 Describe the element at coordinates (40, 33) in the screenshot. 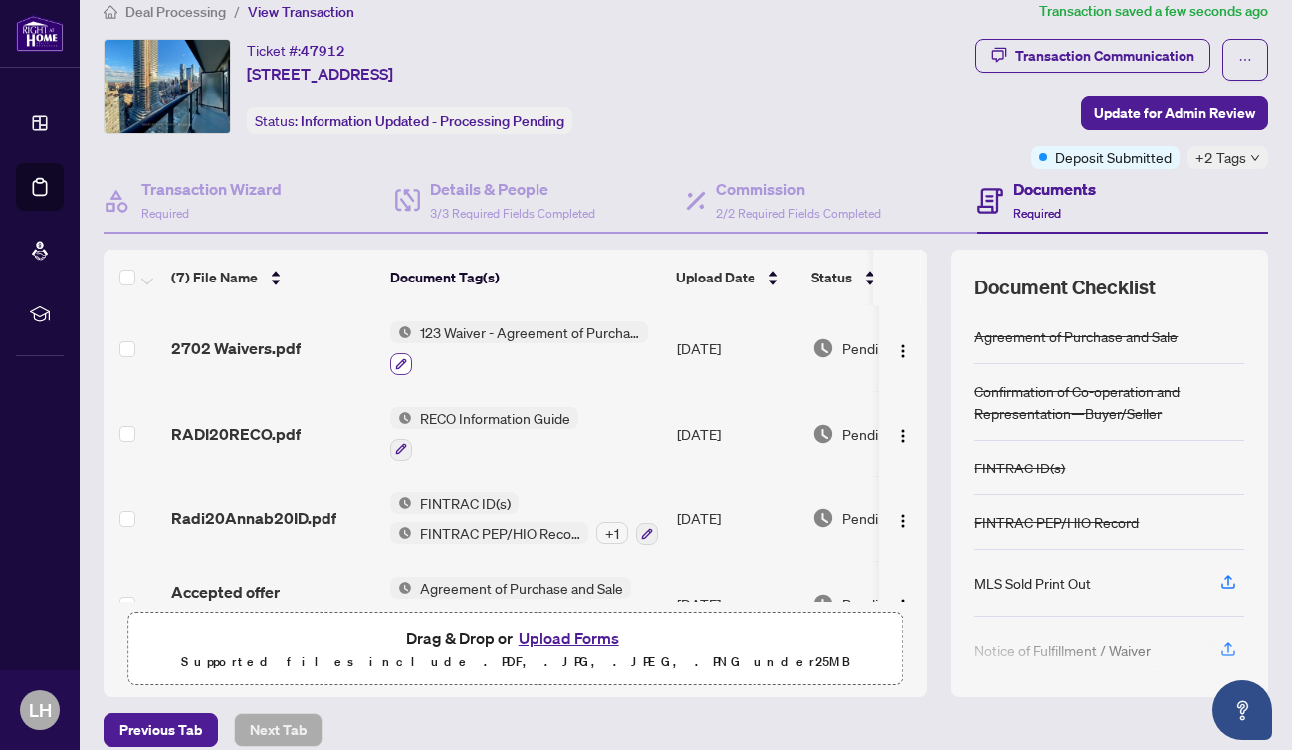

I see `img: logo` at that location.